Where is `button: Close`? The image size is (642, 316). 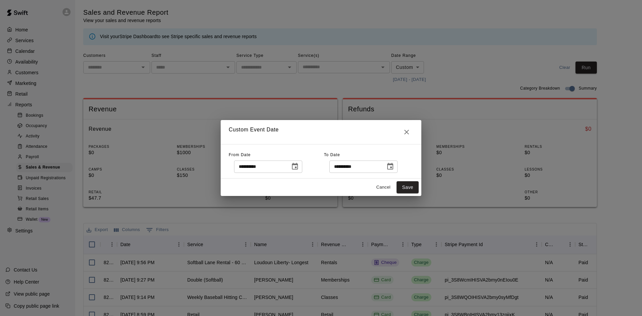
button: Close is located at coordinates (407, 132).